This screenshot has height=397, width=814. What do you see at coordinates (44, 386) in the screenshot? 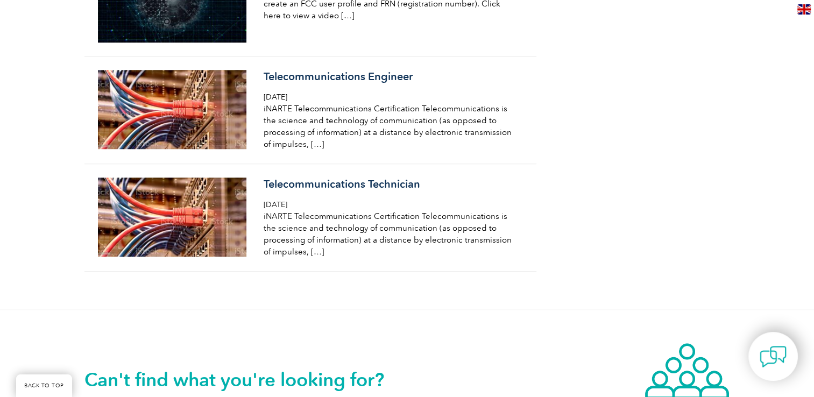
I see `a: BACK TO TOP` at bounding box center [44, 386].